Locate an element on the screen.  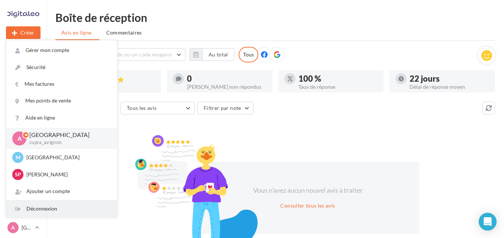
div: Boîte de réception is located at coordinates (275, 17).